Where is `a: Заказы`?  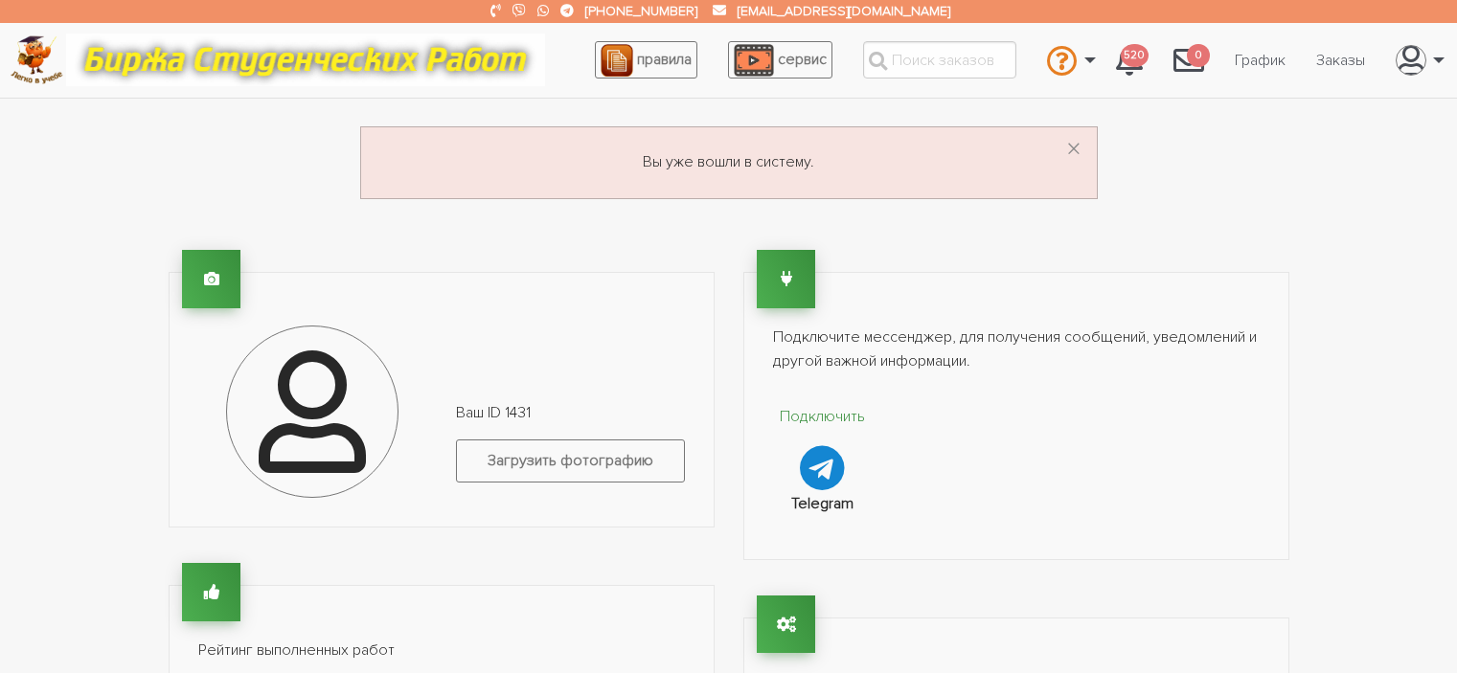 a: Заказы is located at coordinates (1340, 60).